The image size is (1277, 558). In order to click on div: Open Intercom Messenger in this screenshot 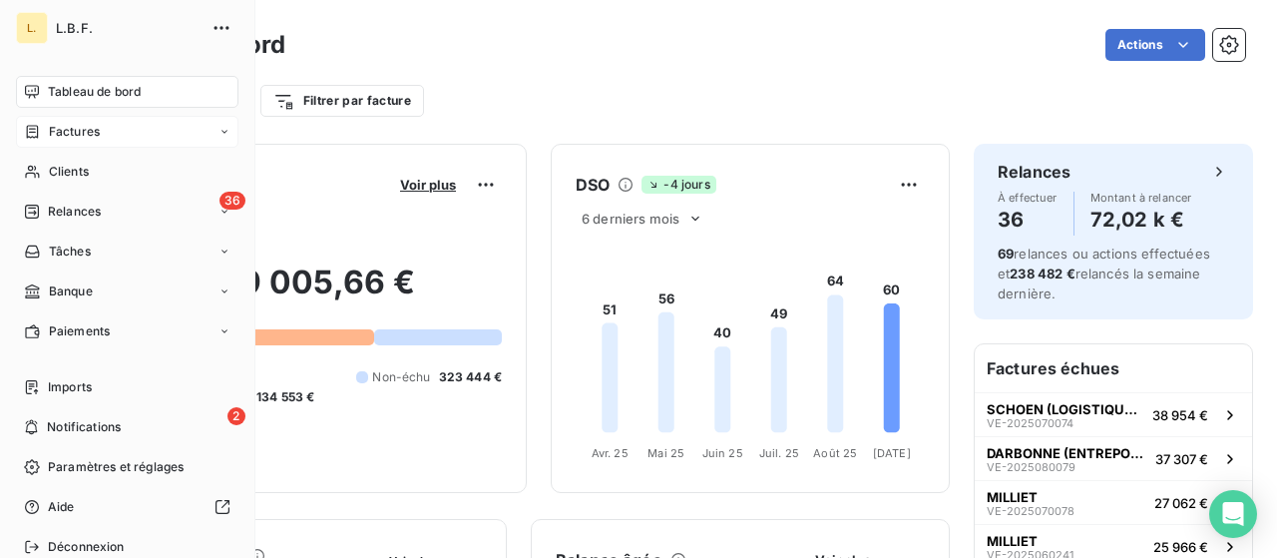, I will do `click(1233, 514)`.